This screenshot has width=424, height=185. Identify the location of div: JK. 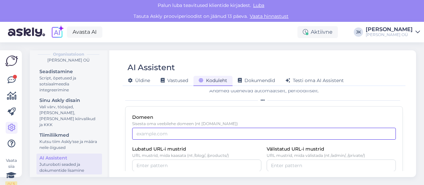
(358, 32).